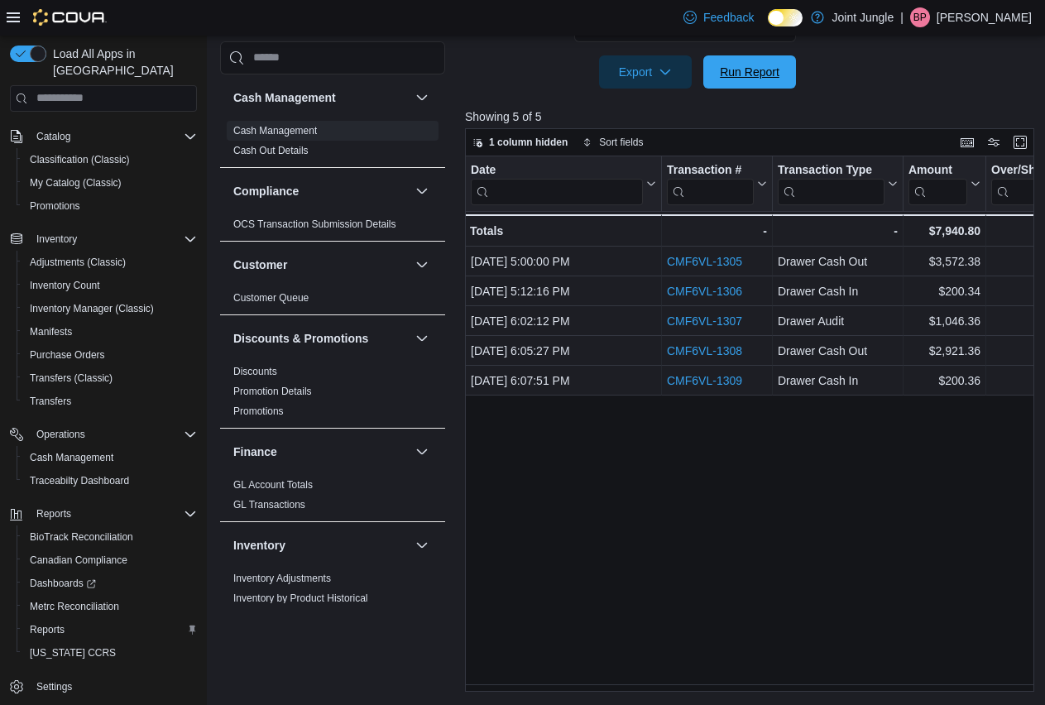  What do you see at coordinates (838, 291) in the screenshot?
I see `div: Drawer Cash In` at bounding box center [838, 291].